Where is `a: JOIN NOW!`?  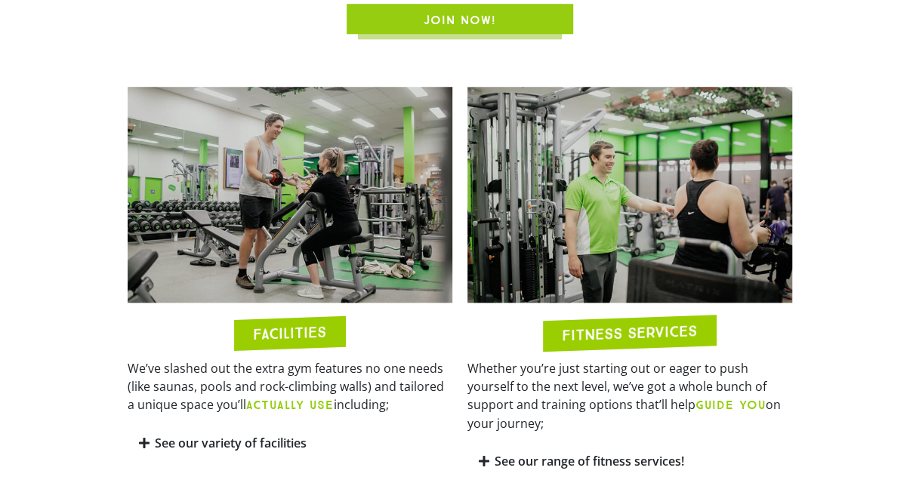
a: JOIN NOW! is located at coordinates (460, 19).